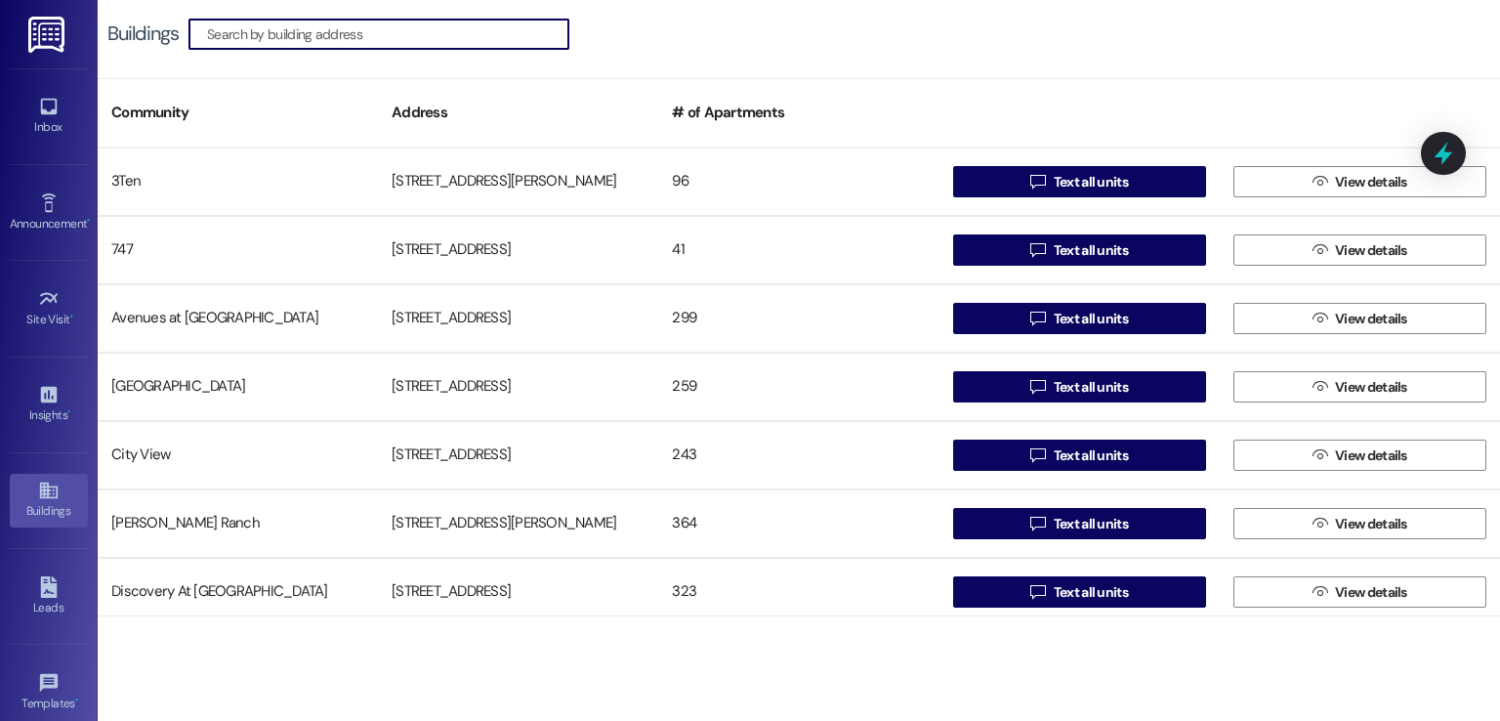  I want to click on a: Insights •, so click(49, 404).